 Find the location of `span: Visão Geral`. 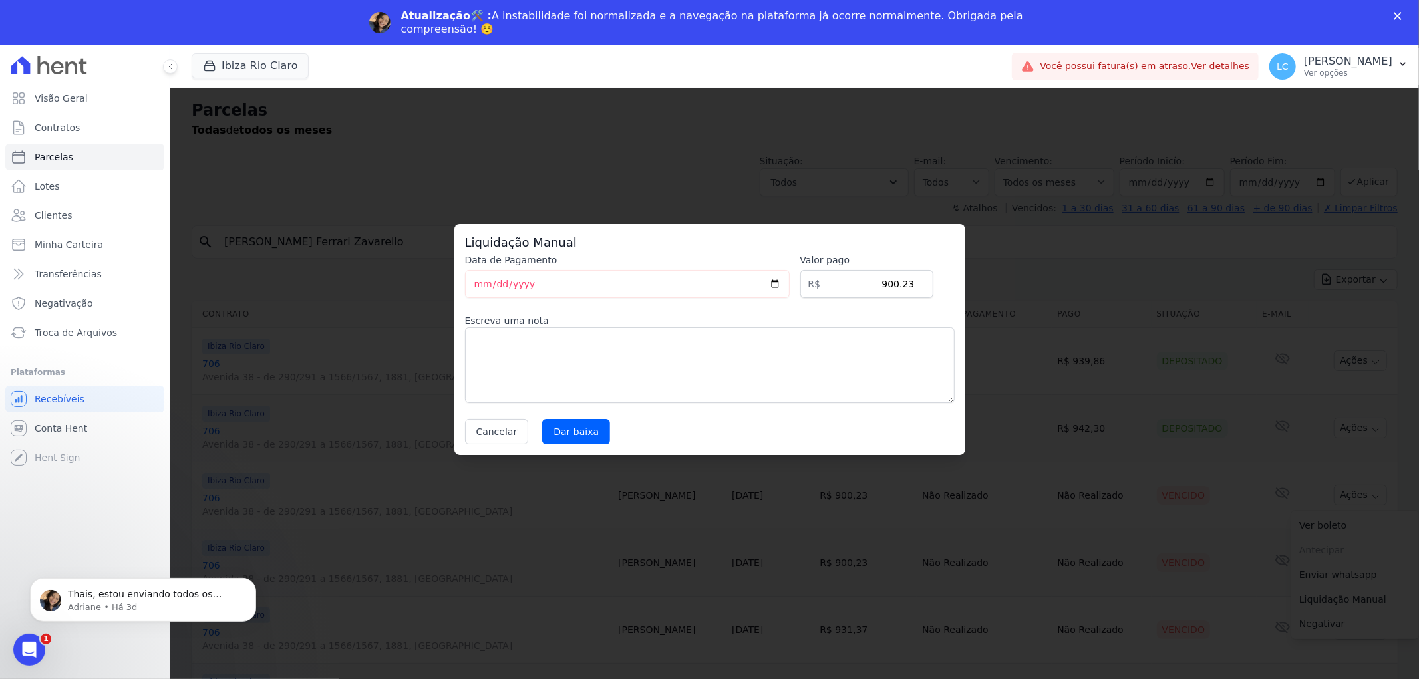

span: Visão Geral is located at coordinates (61, 98).